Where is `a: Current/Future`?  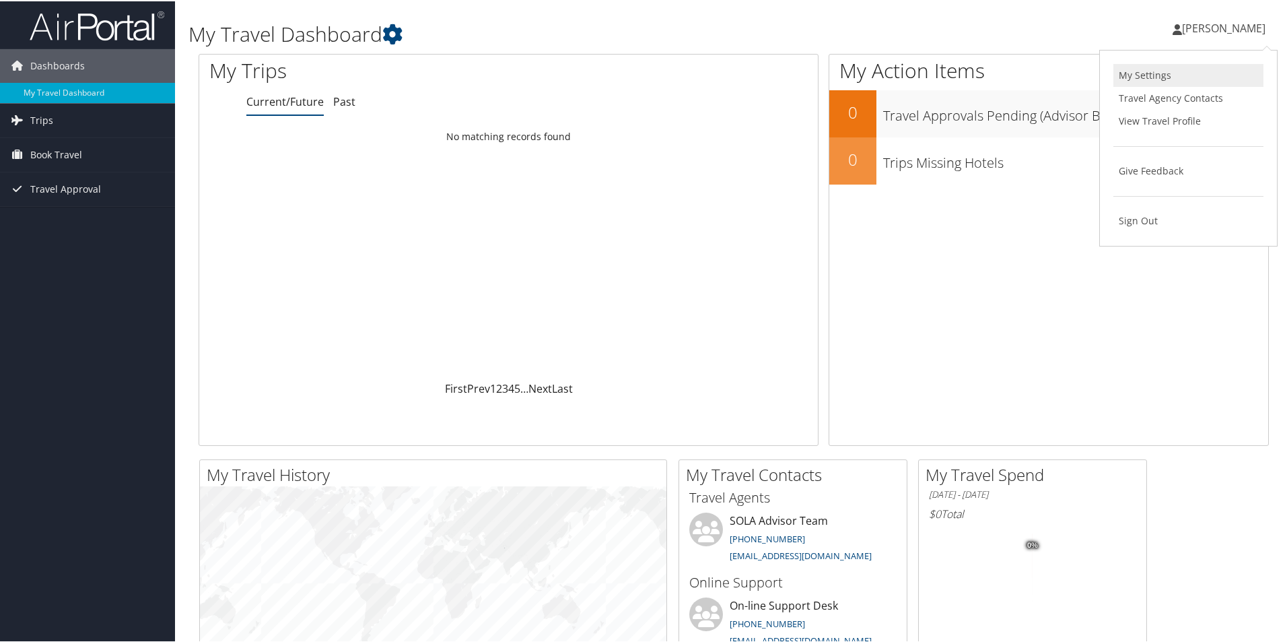
a: Current/Future is located at coordinates (285, 100).